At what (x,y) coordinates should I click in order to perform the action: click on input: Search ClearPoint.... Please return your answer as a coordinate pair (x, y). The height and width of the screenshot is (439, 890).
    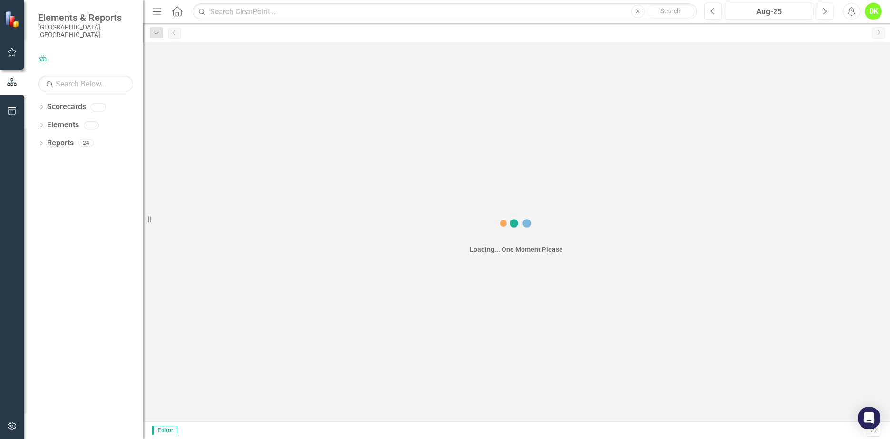
    Looking at the image, I should click on (445, 11).